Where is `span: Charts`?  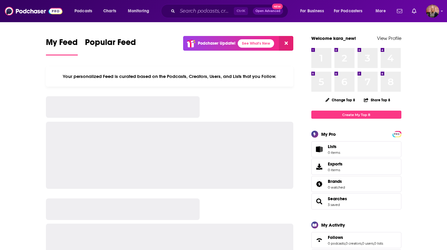
span: Charts is located at coordinates (110, 11).